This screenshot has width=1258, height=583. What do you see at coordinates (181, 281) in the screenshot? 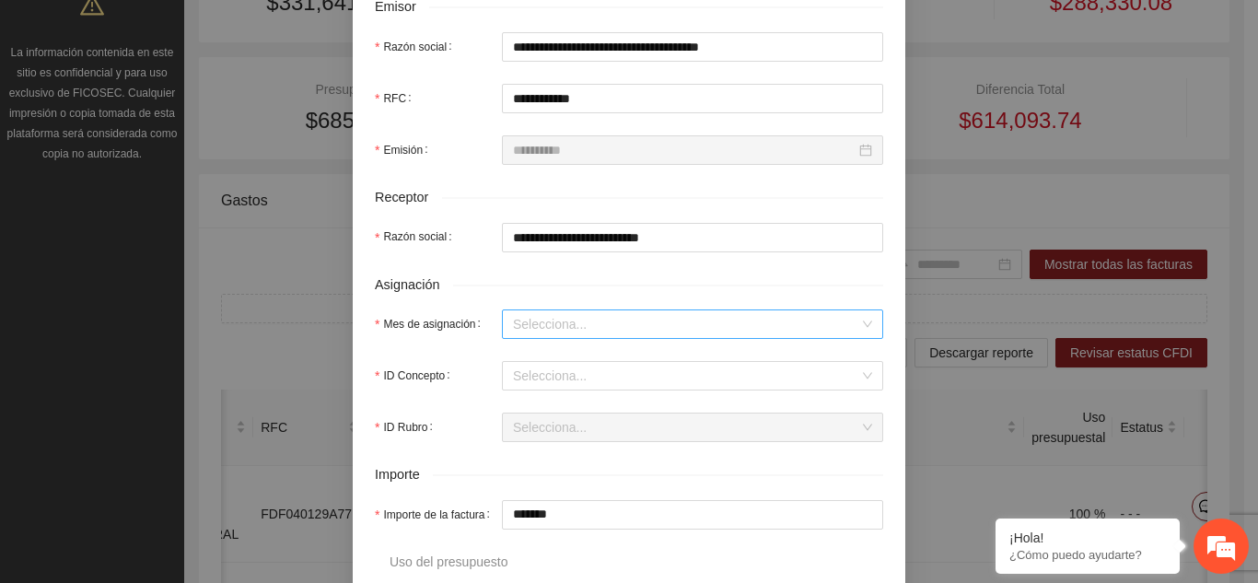
I see `span: Estamos en línea.` at bounding box center [181, 281].